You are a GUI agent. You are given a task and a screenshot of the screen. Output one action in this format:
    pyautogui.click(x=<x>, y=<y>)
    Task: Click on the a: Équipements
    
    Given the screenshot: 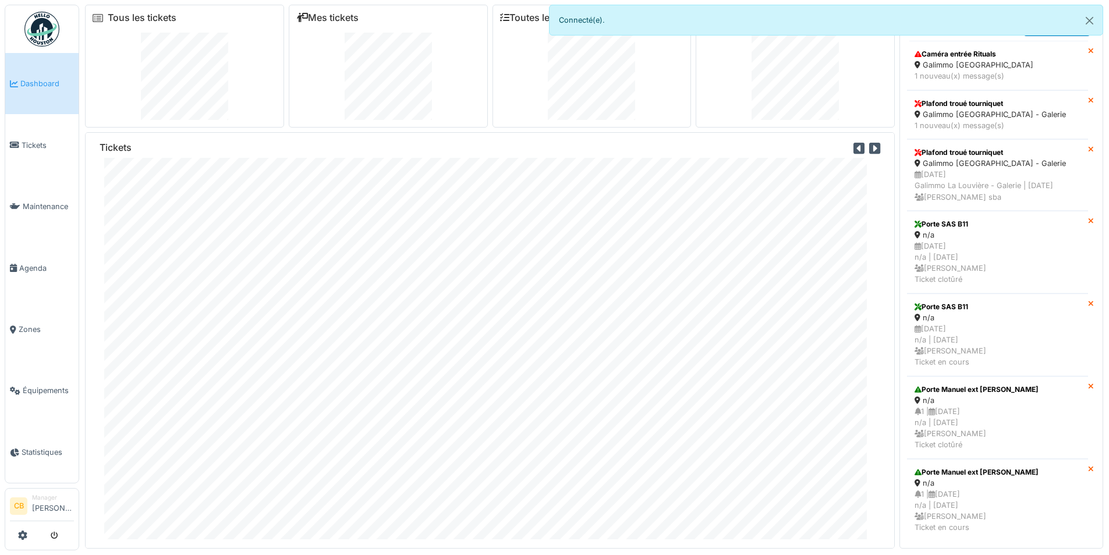 What is the action you would take?
    pyautogui.click(x=42, y=390)
    